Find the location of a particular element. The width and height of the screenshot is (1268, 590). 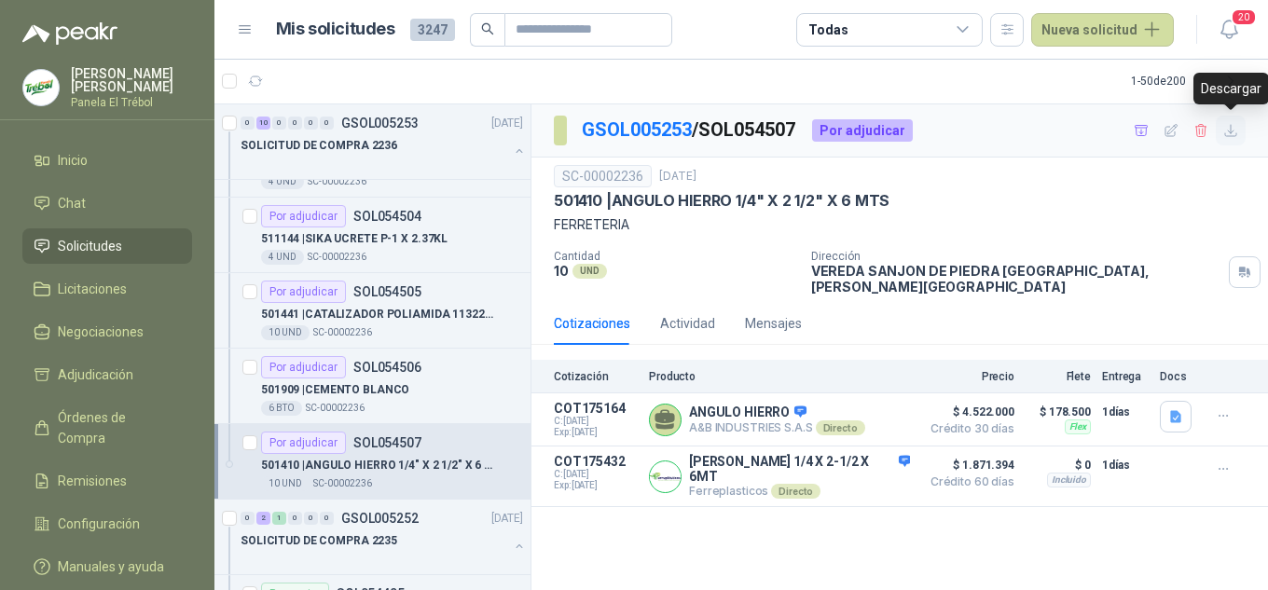

span: Configuración is located at coordinates (99, 524).